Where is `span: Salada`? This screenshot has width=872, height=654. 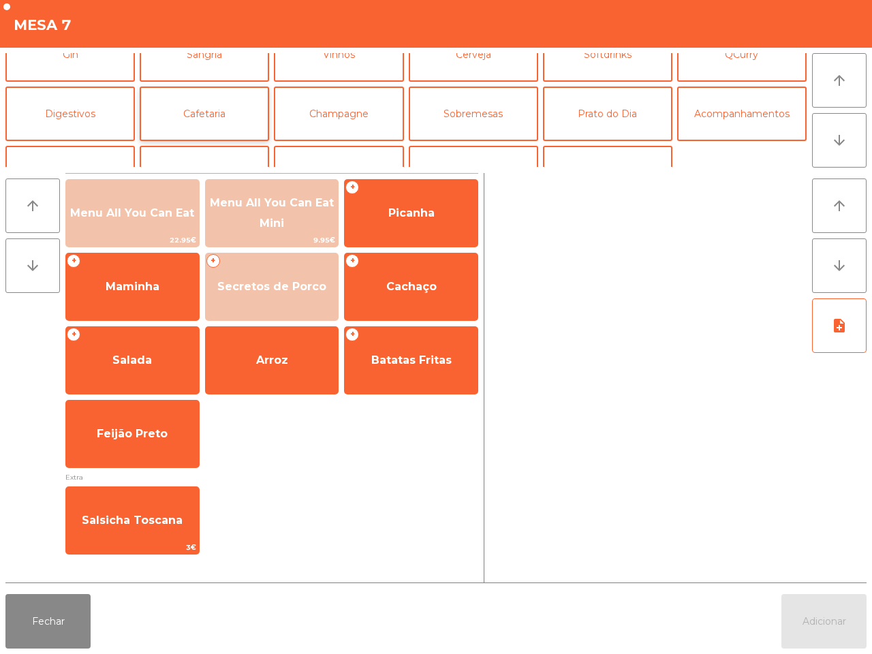 span: Salada is located at coordinates (132, 360).